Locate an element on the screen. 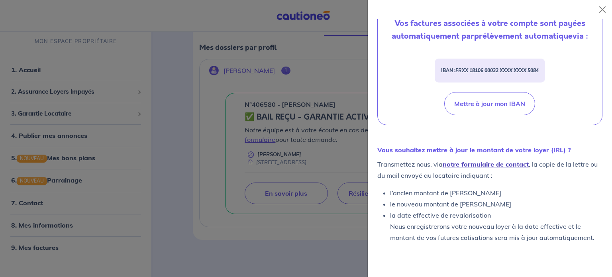 The width and height of the screenshot is (612, 277). p: Transmettez nous, via , la copie de la lettre ou du mail envoyé au locataire indiquant : is located at coordinates (490, 170).